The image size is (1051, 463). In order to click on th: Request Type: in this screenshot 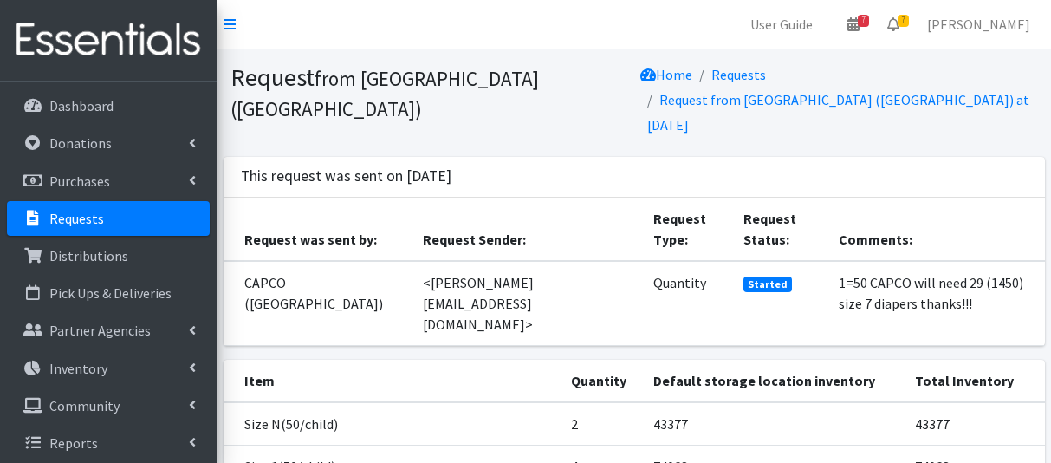, I will do `click(688, 229)`.